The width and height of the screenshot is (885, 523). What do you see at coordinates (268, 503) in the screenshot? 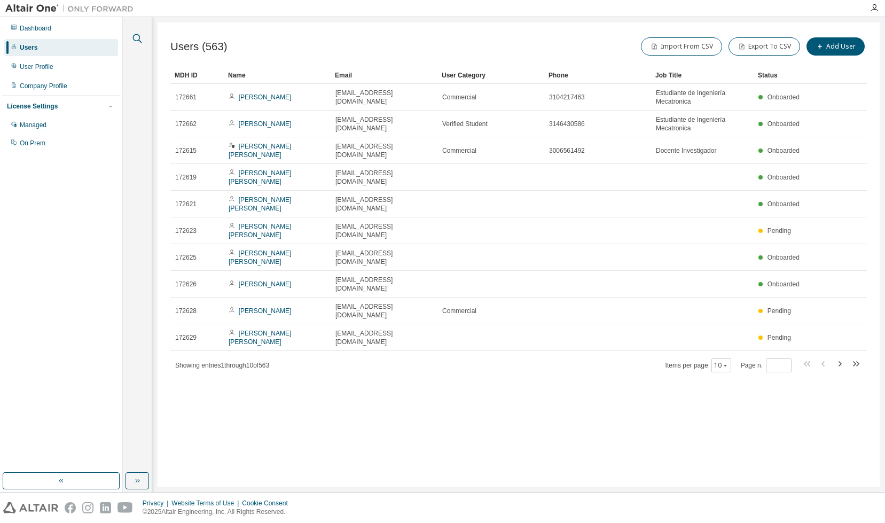
I see `div: Cookie Consent` at bounding box center [268, 503].